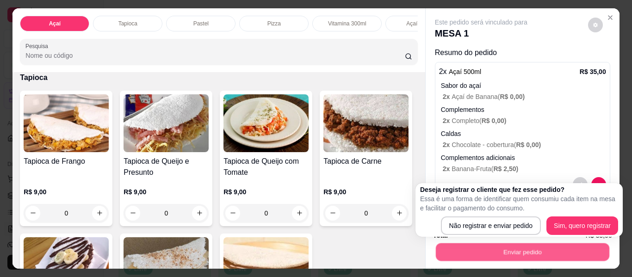  Describe the element at coordinates (522, 53) in the screenshot. I see `p: Resumo do pedido` at that location.